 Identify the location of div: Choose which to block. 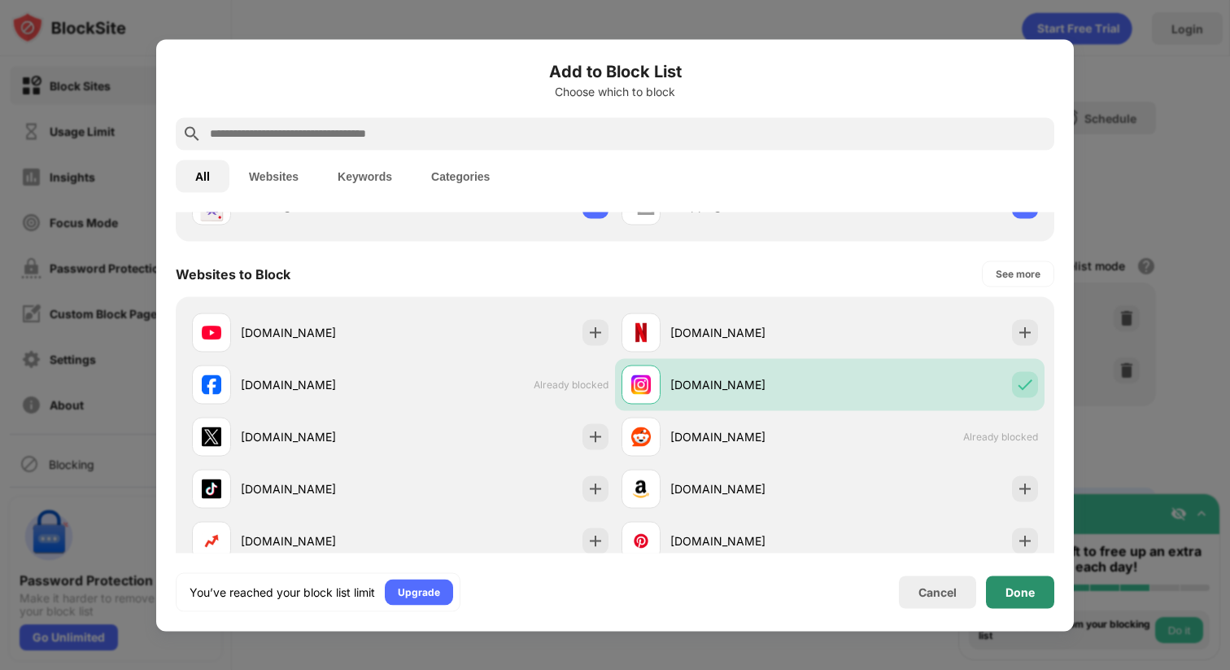
(615, 91).